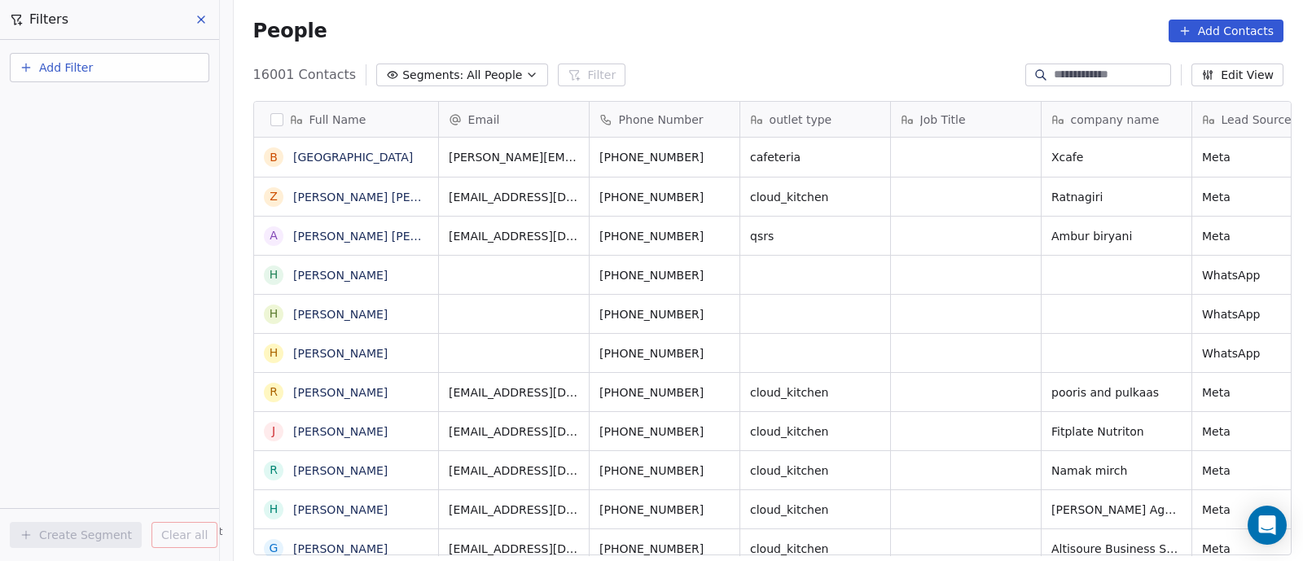 The height and width of the screenshot is (561, 1303). What do you see at coordinates (274, 157) in the screenshot?
I see `div: B` at bounding box center [274, 157].